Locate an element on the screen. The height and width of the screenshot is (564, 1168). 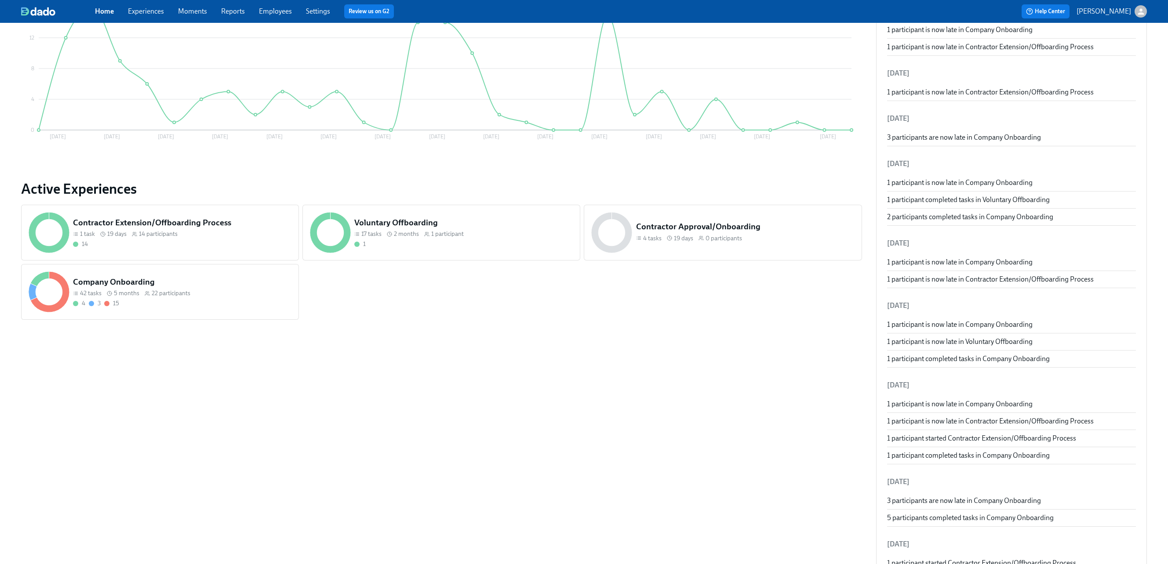
a: Settings is located at coordinates (318, 11).